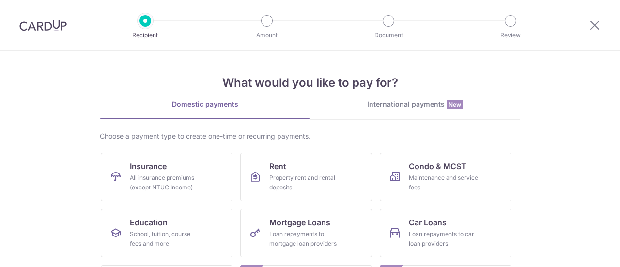 This screenshot has height=267, width=620. I want to click on a: Car LoansLoan repayments to car loan providers, so click(445, 233).